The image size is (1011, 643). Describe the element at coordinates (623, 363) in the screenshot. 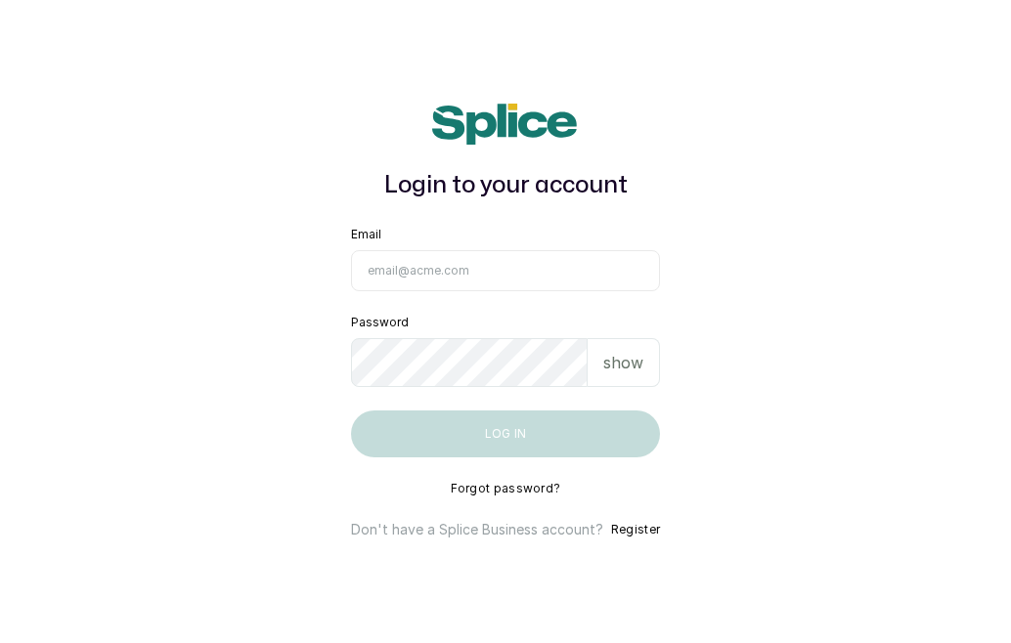

I see `p: show` at that location.